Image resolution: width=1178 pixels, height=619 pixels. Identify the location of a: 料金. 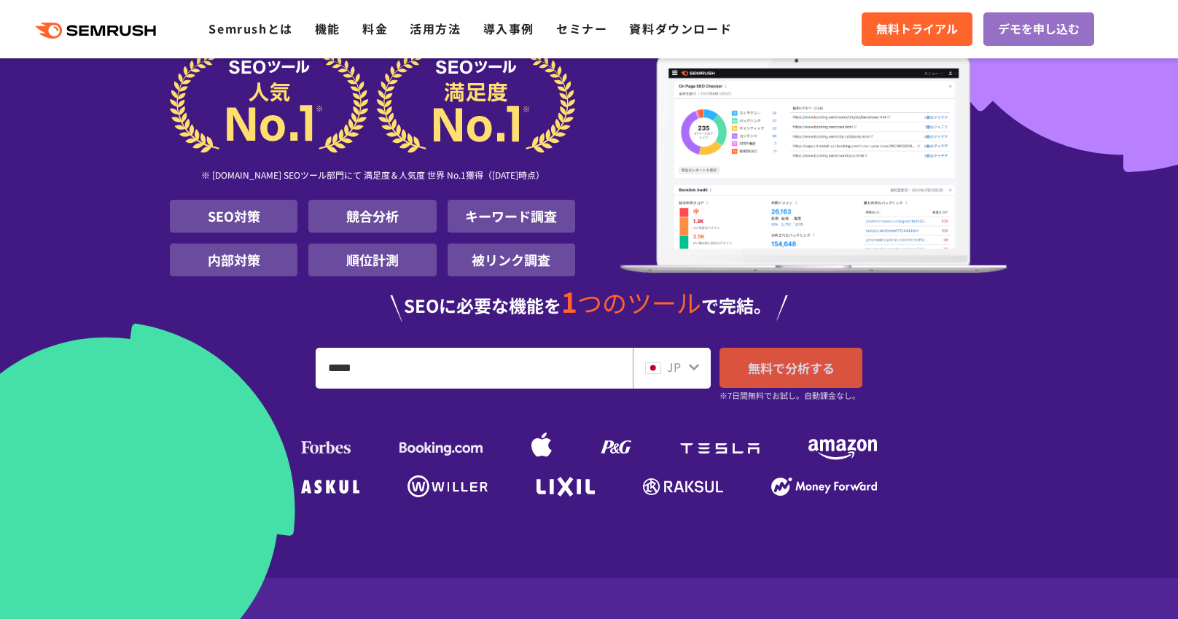
(375, 28).